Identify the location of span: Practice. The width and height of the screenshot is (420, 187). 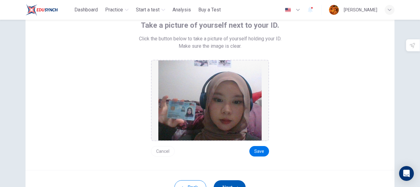
(114, 10).